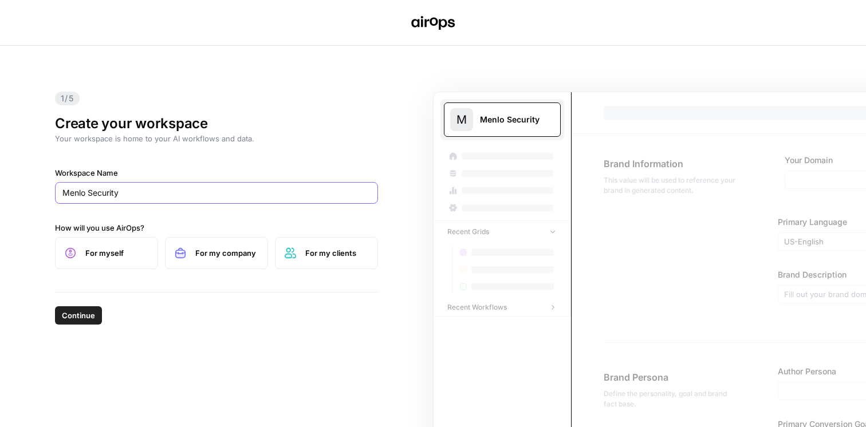  I want to click on input: SpaceOps, so click(216, 193).